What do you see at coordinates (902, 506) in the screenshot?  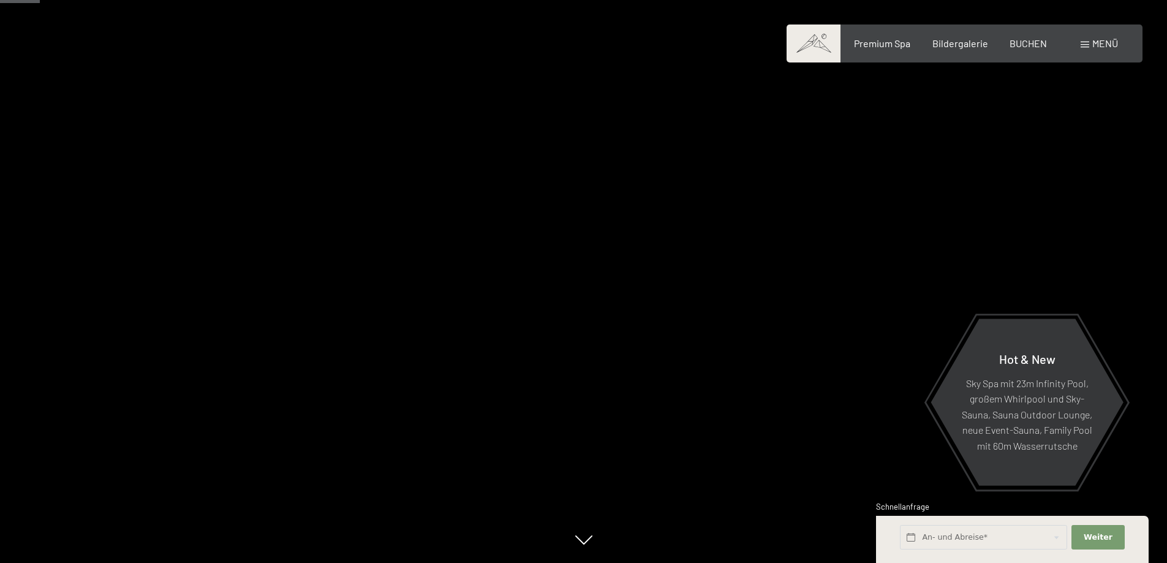 I see `span: Schnellanfrage` at bounding box center [902, 506].